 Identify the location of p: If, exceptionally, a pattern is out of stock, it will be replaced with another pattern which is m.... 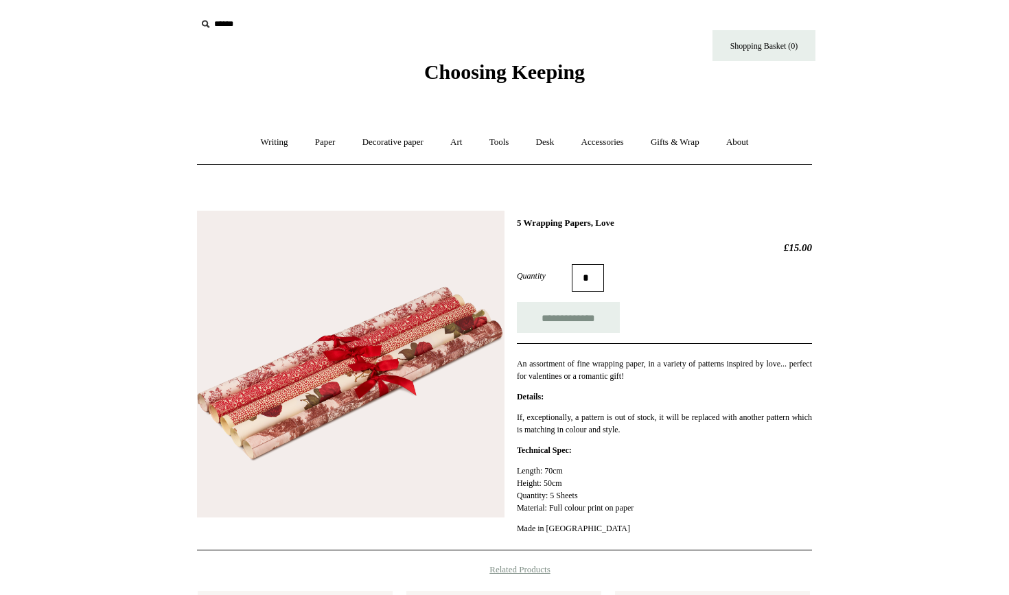
(664, 424).